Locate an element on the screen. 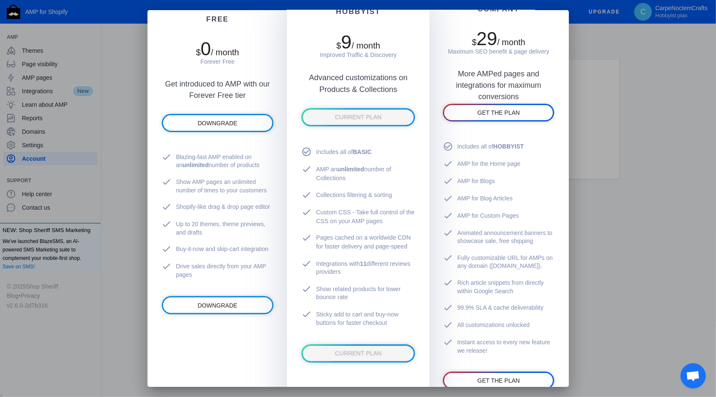  li: Show related products for lower bounce rate is located at coordinates (358, 293).